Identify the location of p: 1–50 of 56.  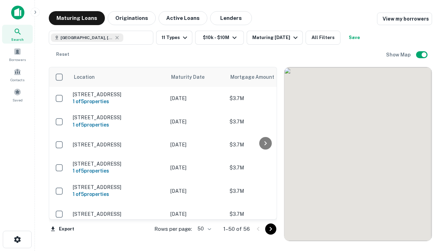
(237, 229).